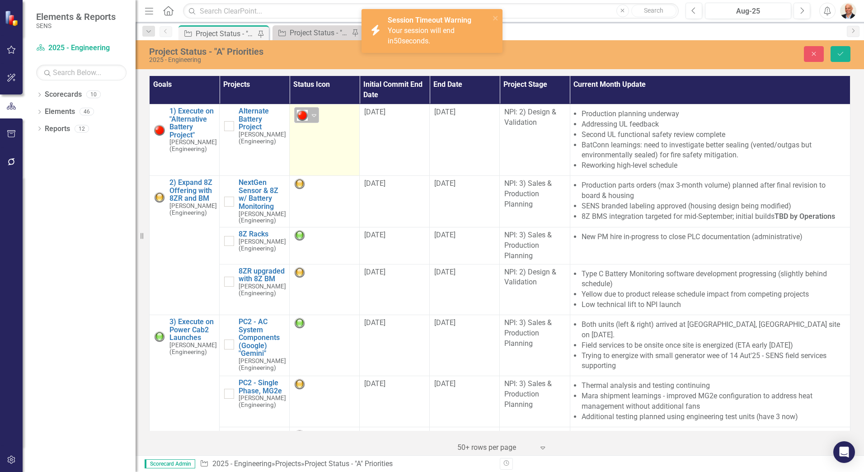 The height and width of the screenshot is (472, 864). What do you see at coordinates (528, 445) in the screenshot?
I see `span: NPI: 4) Manufacturing Ramp` at bounding box center [528, 445].